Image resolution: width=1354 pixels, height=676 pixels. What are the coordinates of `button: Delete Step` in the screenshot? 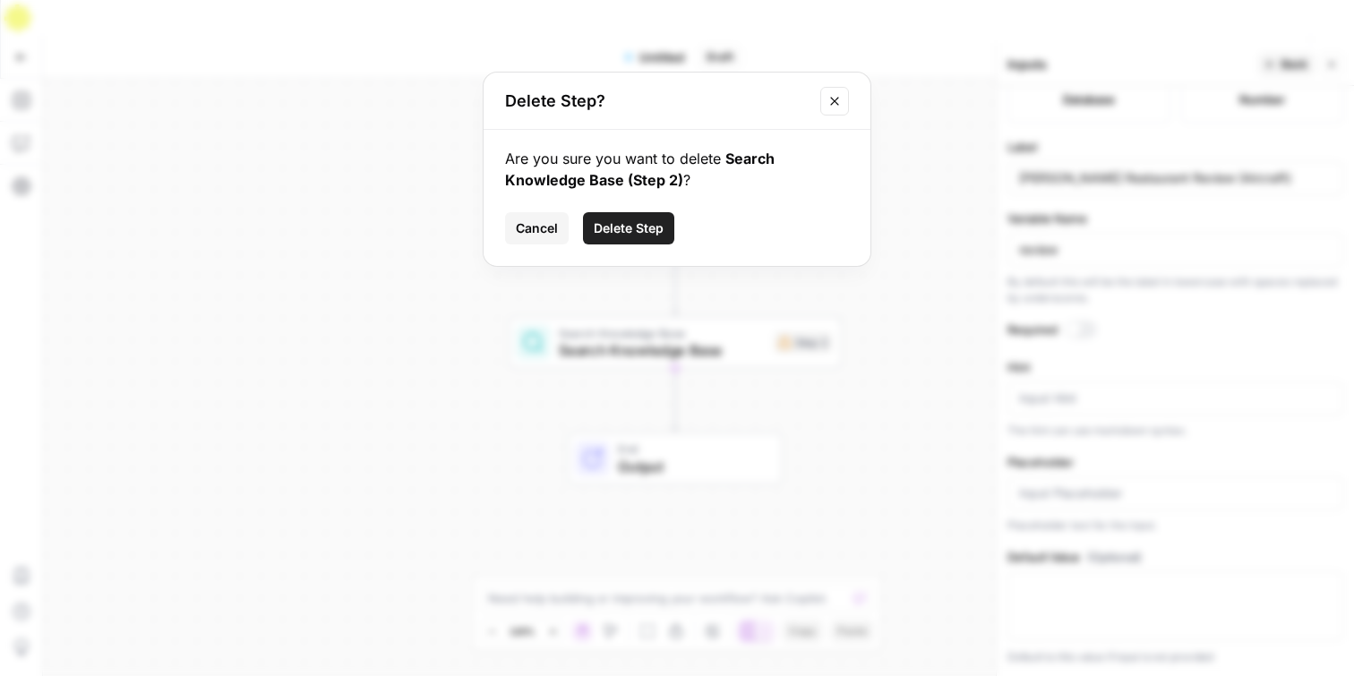 It's located at (629, 228).